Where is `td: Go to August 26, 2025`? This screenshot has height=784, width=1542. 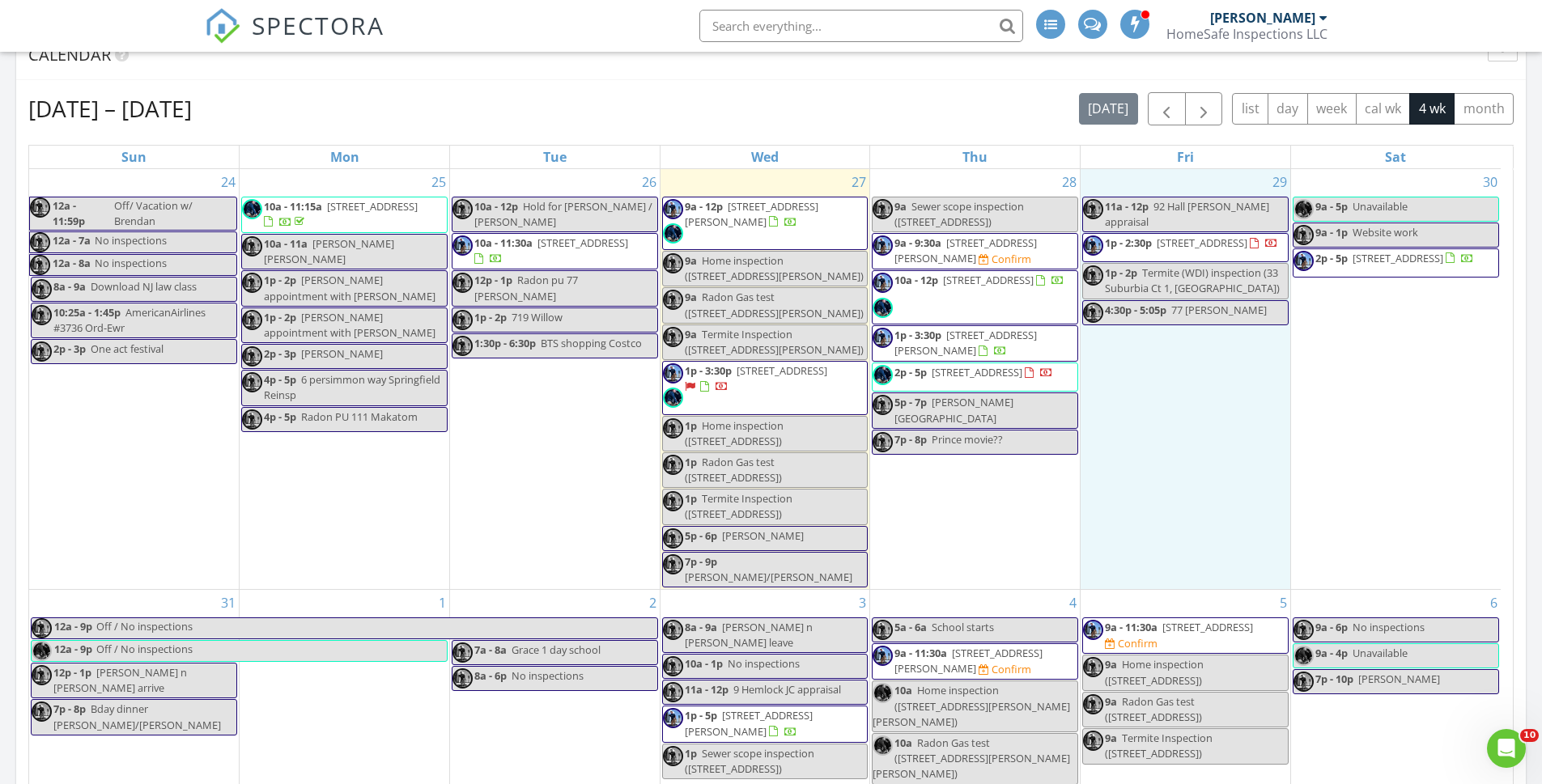
td: Go to August 26, 2025 is located at coordinates (554, 380).